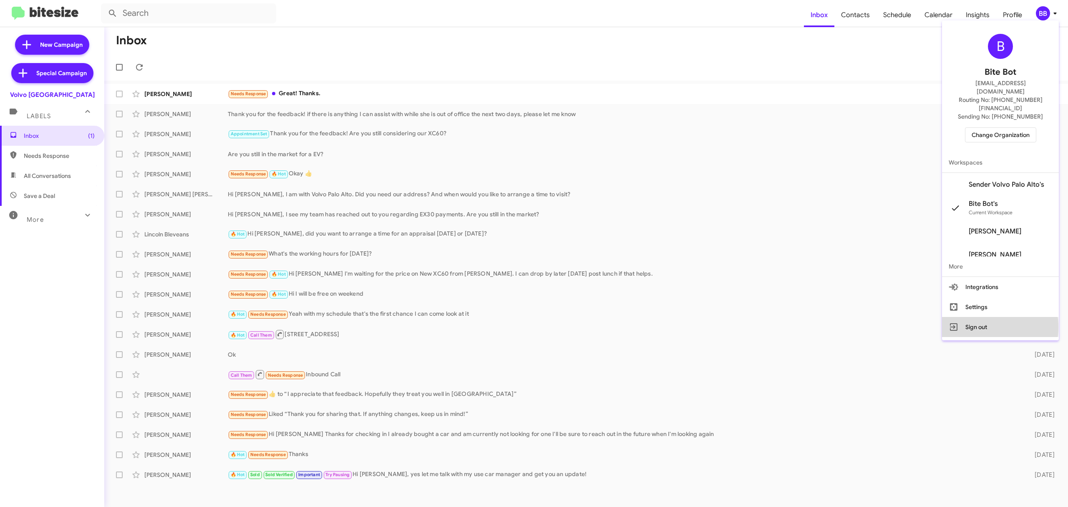 This screenshot has width=1068, height=507. Describe the element at coordinates (1001, 266) in the screenshot. I see `span: More` at that location.